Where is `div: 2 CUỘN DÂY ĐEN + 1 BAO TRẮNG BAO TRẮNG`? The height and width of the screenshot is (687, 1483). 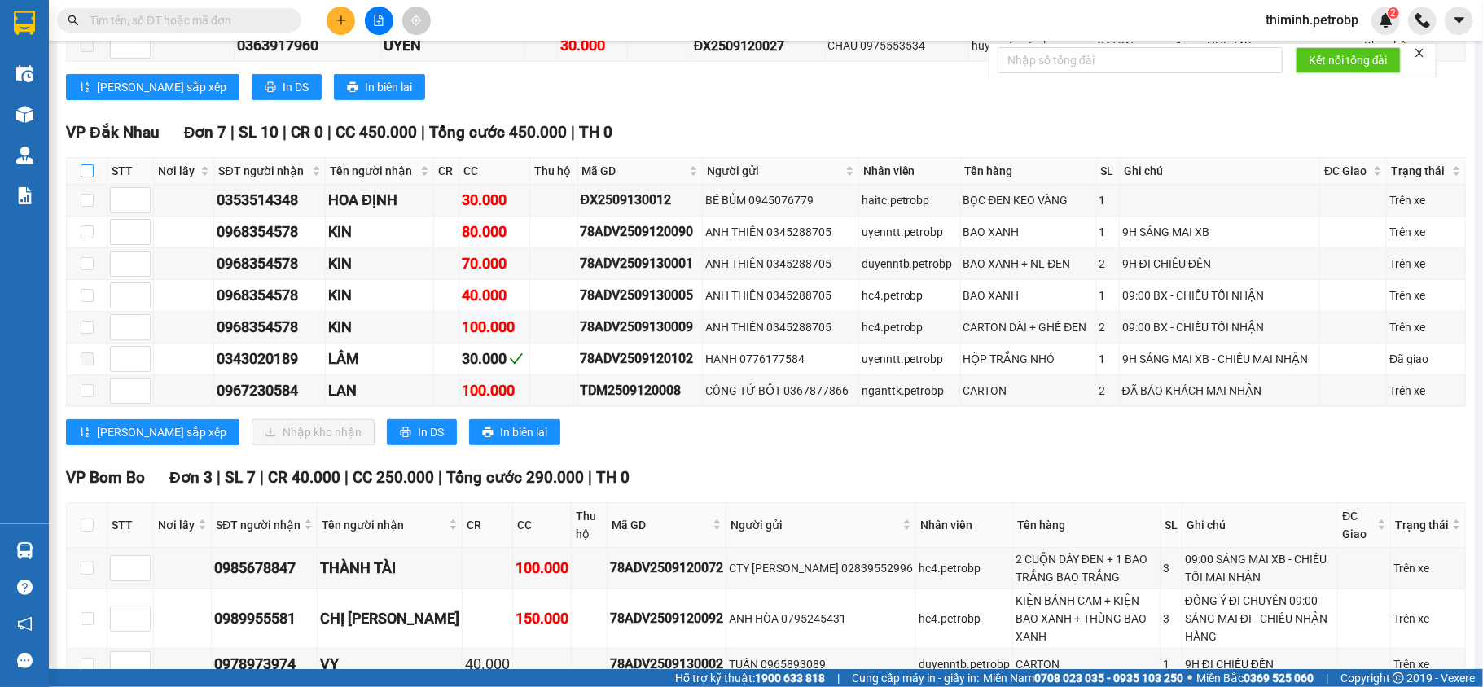
div: 2 CUỘN DÂY ĐEN + 1 BAO TRẮNG BAO TRẮNG is located at coordinates (1086, 568).